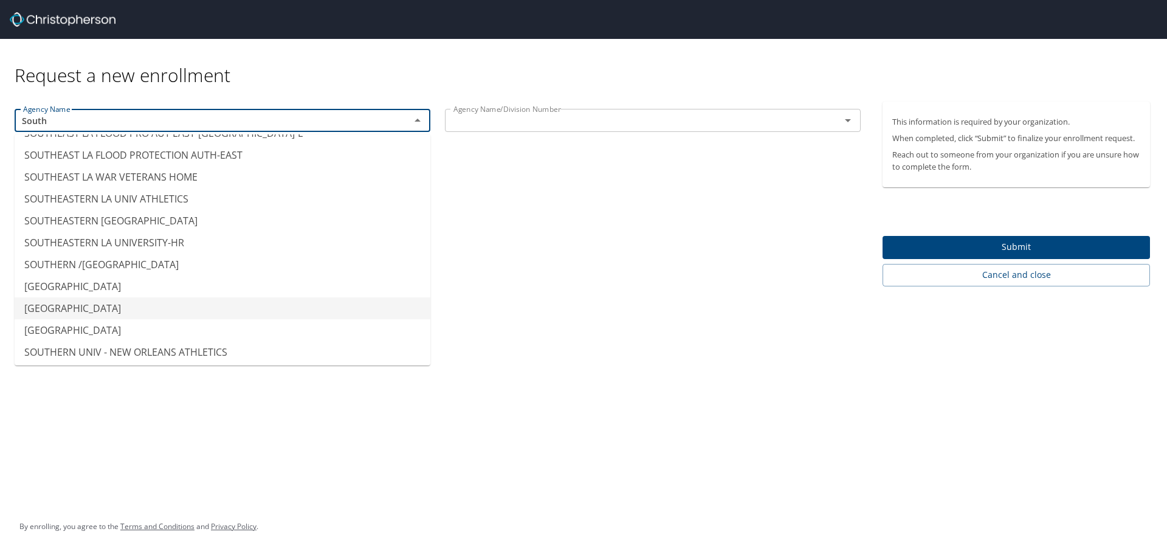 This screenshot has height=554, width=1167. I want to click on a: Privacy Policy, so click(233, 526).